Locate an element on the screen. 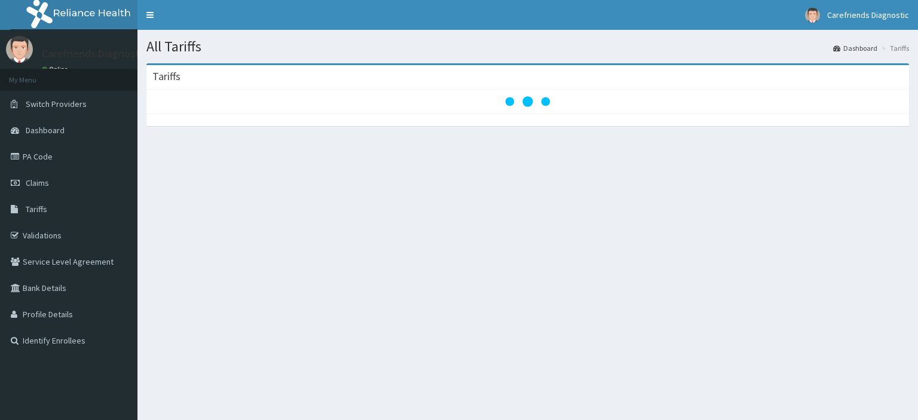 The image size is (918, 420). span: Tariffs is located at coordinates (36, 209).